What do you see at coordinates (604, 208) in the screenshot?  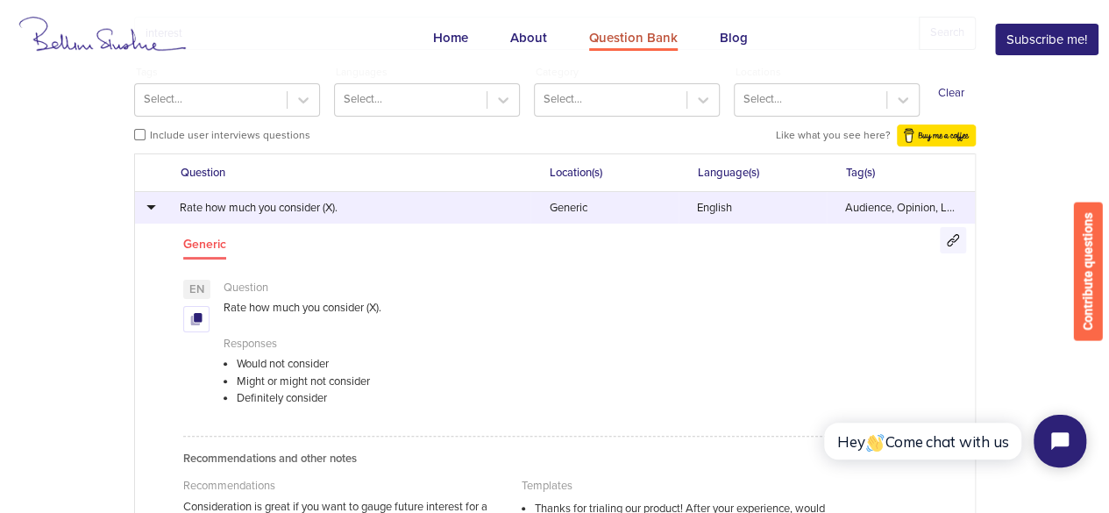 I see `td: Generic column header Location(s)` at bounding box center [604, 208].